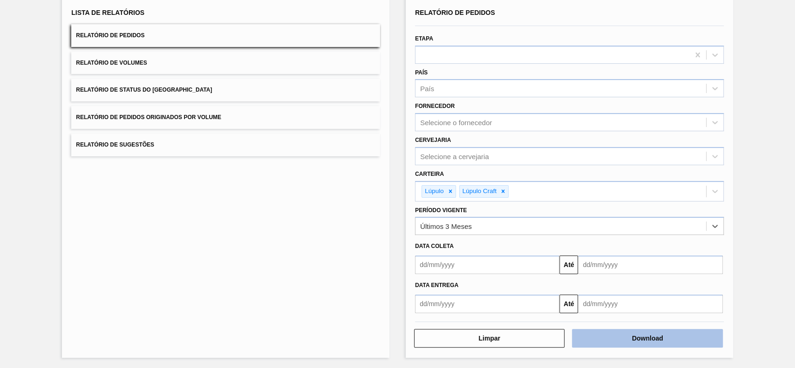  I want to click on label: Fornecedor, so click(435, 106).